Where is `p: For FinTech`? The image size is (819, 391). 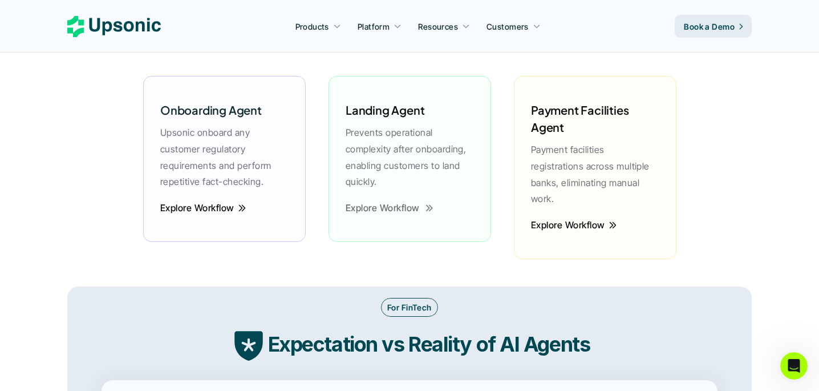
p: For FinTech is located at coordinates (410, 307).